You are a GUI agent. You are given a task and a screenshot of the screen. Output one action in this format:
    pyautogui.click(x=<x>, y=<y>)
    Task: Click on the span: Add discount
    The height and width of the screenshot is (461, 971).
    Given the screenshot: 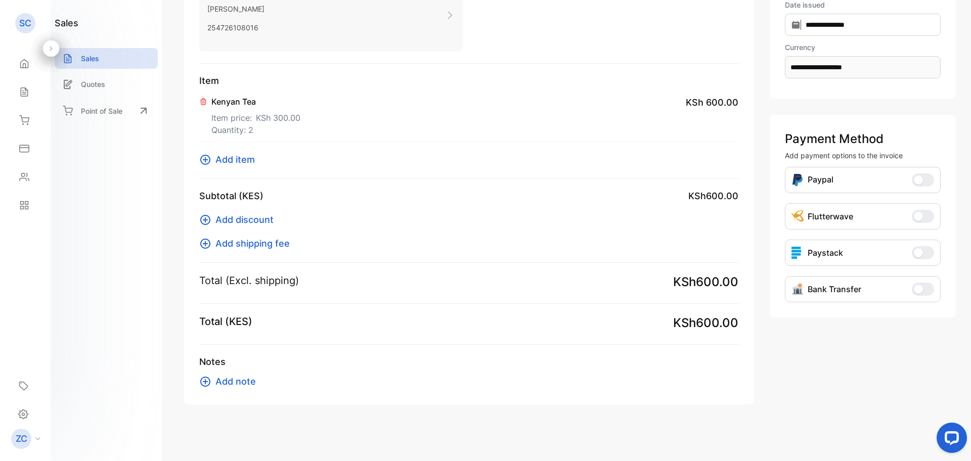 What is the action you would take?
    pyautogui.click(x=244, y=219)
    